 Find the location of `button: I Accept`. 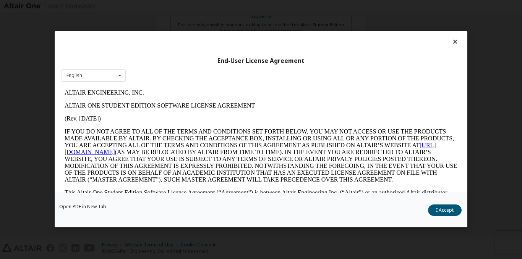

button: I Accept is located at coordinates (445, 211).